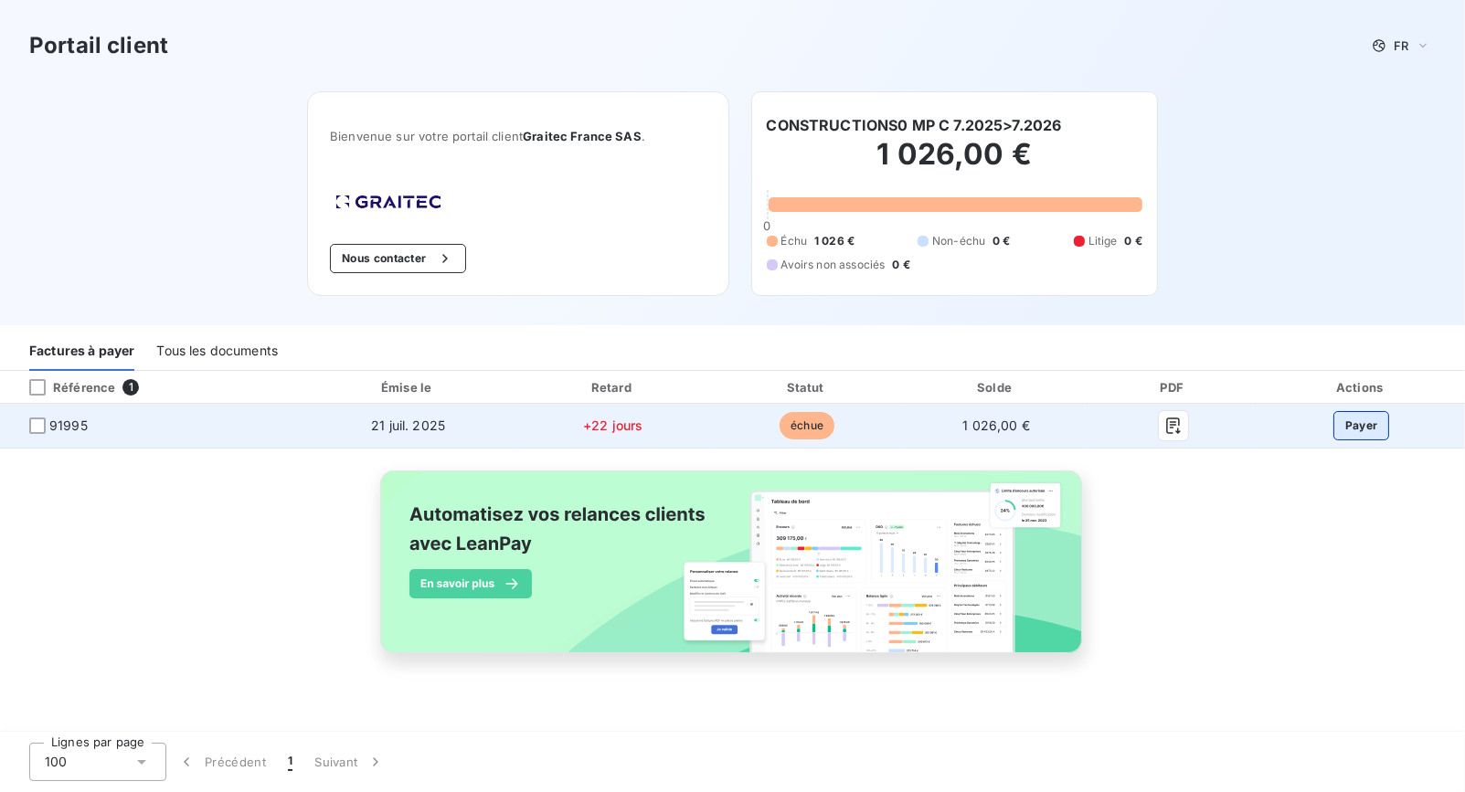 The width and height of the screenshot is (1465, 792). What do you see at coordinates (1362, 426) in the screenshot?
I see `button: Payer` at bounding box center [1362, 426].